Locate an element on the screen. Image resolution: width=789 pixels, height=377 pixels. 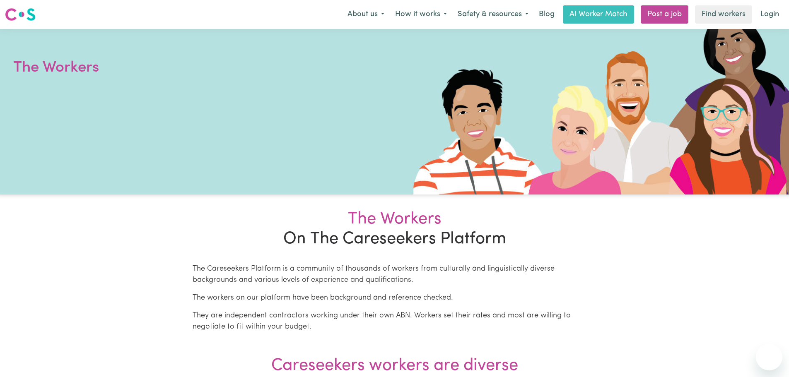
img: Careseekers logo is located at coordinates (20, 14).